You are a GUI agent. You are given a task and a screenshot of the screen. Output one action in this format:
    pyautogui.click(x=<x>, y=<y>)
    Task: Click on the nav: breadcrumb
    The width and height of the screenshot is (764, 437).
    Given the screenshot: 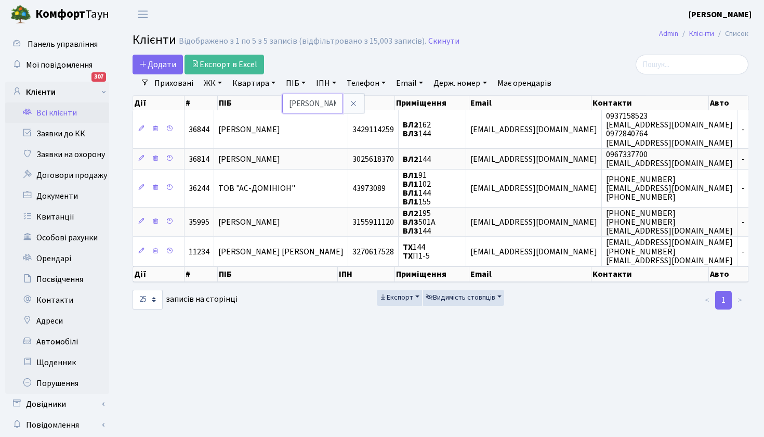 What is the action you would take?
    pyautogui.click(x=704, y=34)
    